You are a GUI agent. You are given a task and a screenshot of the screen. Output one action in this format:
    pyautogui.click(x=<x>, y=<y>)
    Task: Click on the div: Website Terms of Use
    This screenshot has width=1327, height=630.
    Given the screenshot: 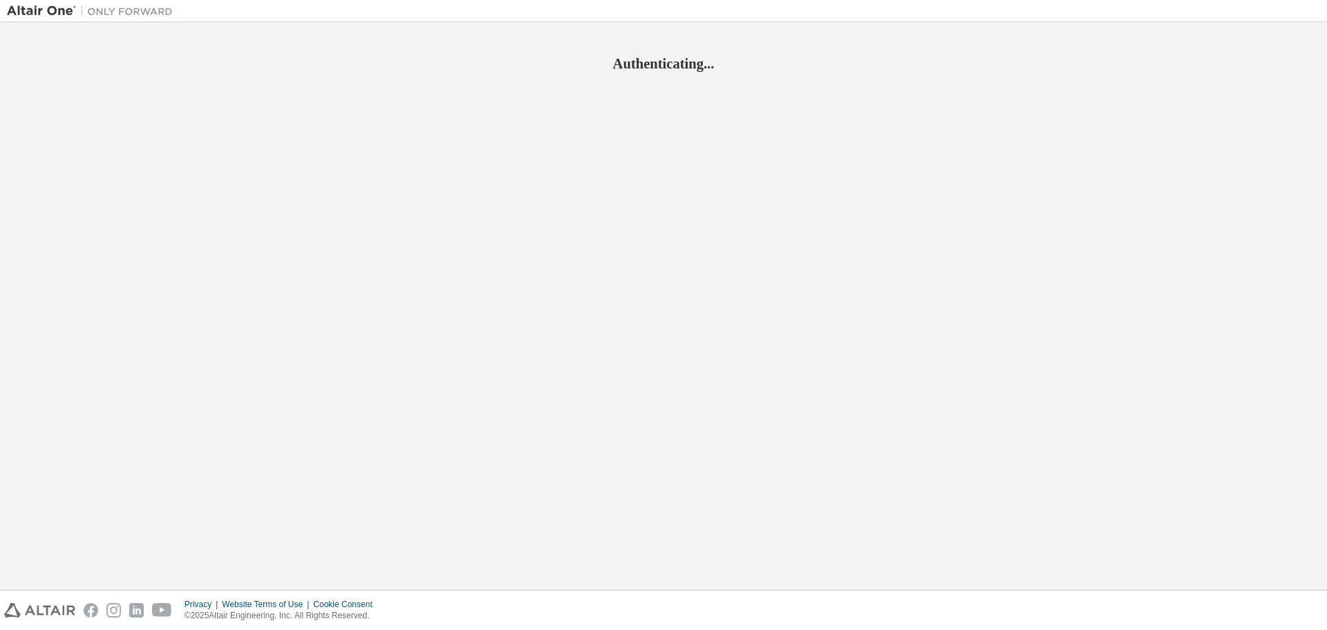 What is the action you would take?
    pyautogui.click(x=268, y=604)
    